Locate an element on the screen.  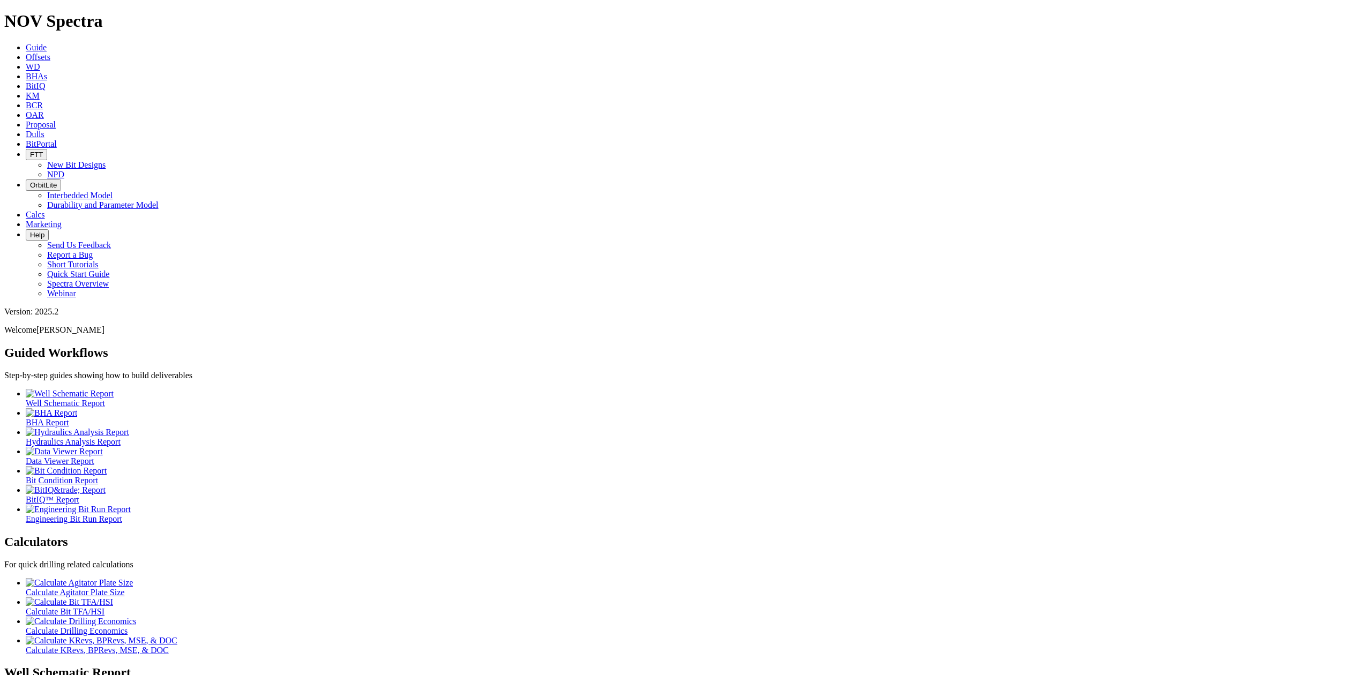
img: Well Schematic Report is located at coordinates (70, 394).